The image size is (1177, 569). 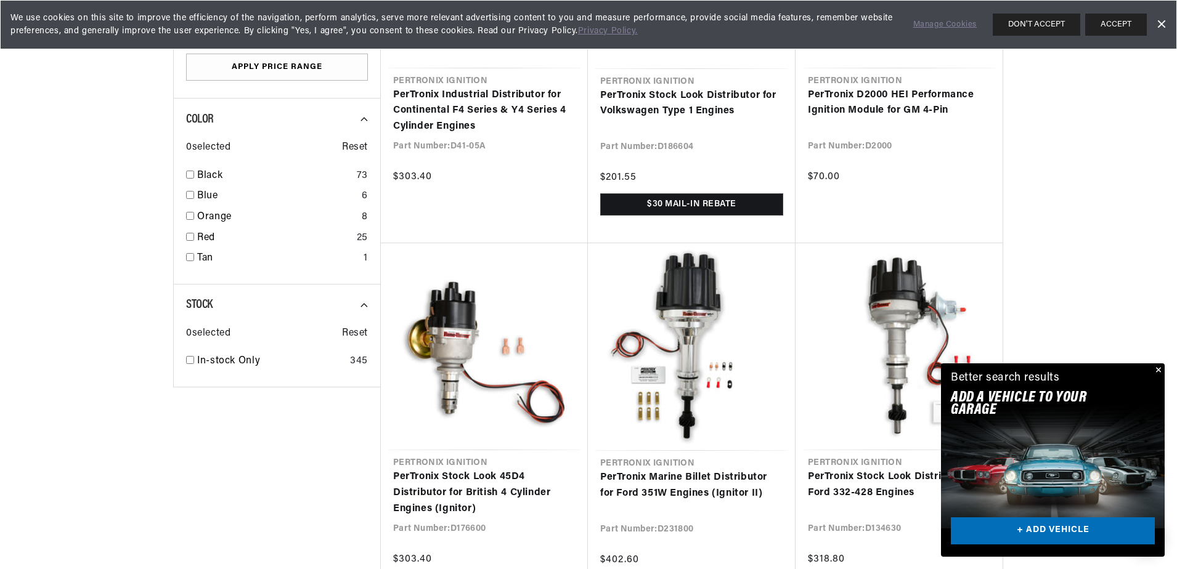 What do you see at coordinates (1157, 371) in the screenshot?
I see `button: Close` at bounding box center [1157, 371].